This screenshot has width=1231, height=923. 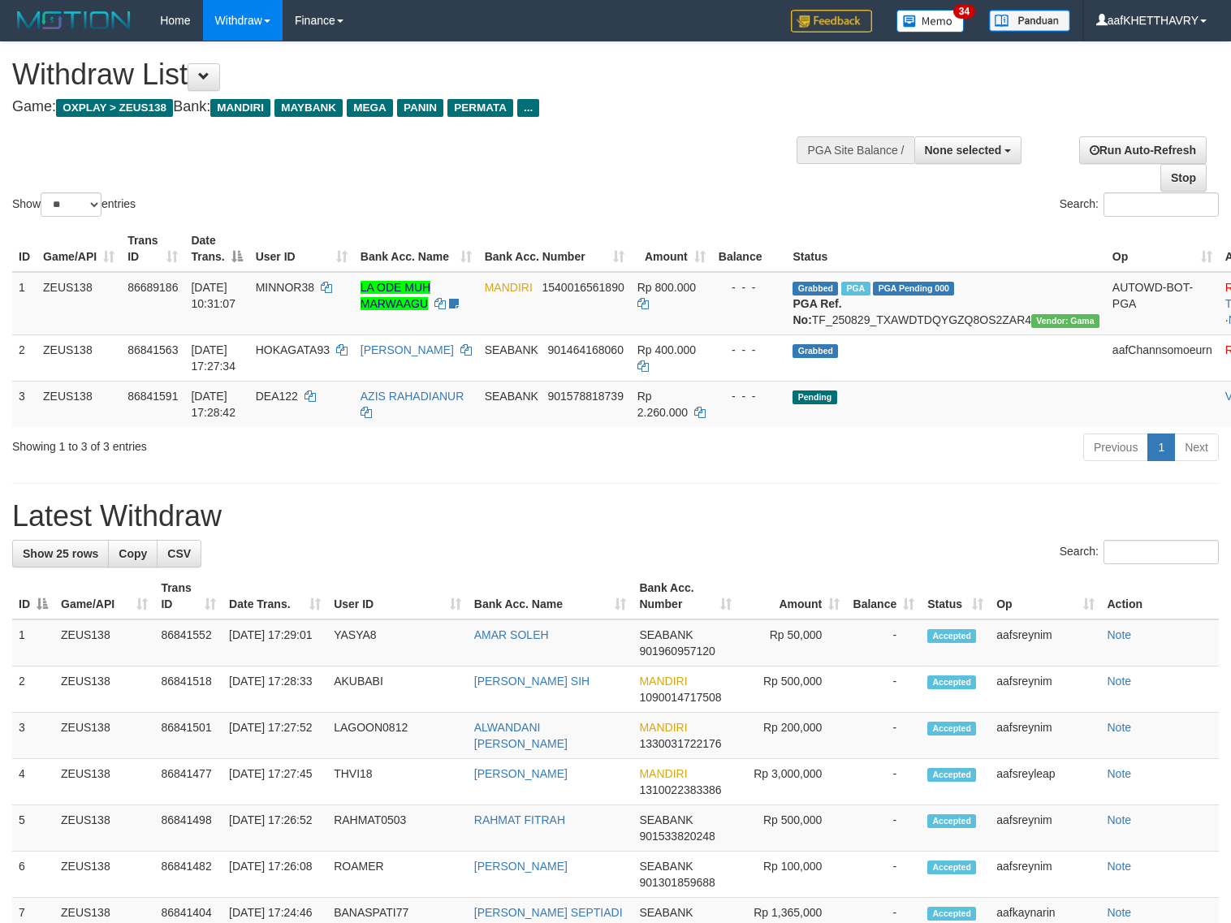 I want to click on h1: Withdraw List, so click(x=408, y=75).